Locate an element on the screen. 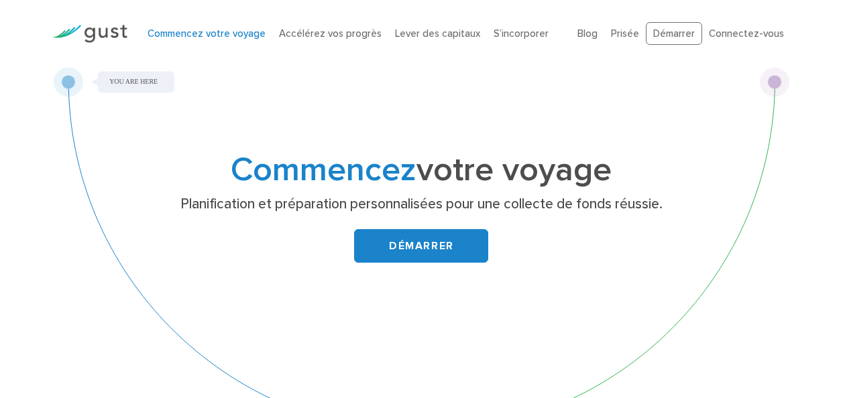 The width and height of the screenshot is (843, 398). a: Commencez votre voyage is located at coordinates (207, 34).